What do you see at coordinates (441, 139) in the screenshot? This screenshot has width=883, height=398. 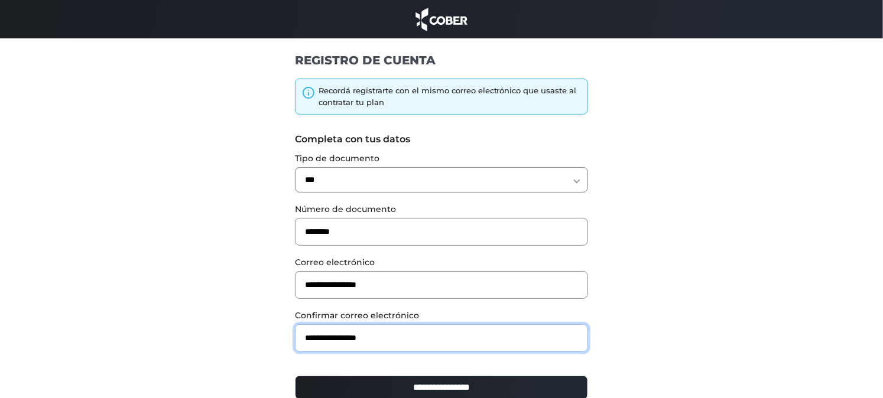 I see `label: Completa con tus datos` at bounding box center [441, 139].